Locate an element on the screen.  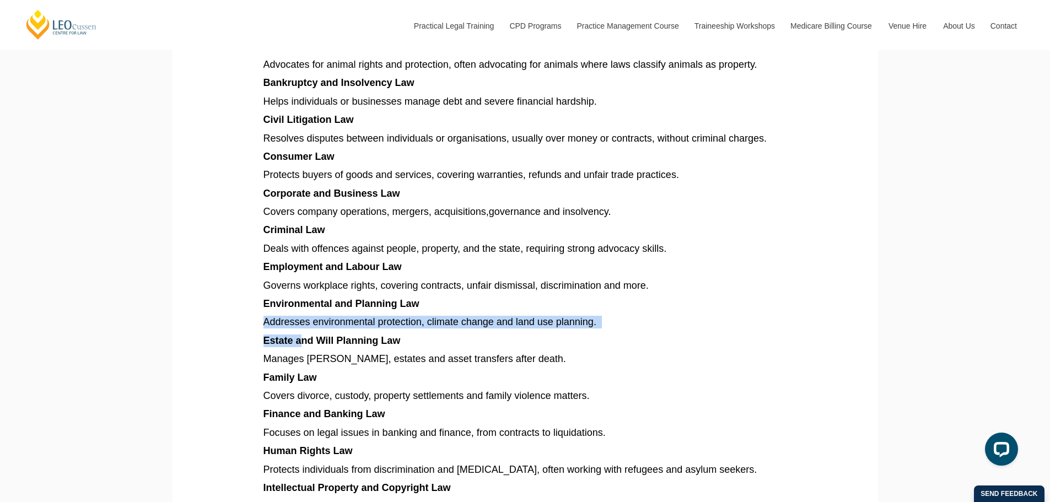
a: Contact is located at coordinates (1004, 26).